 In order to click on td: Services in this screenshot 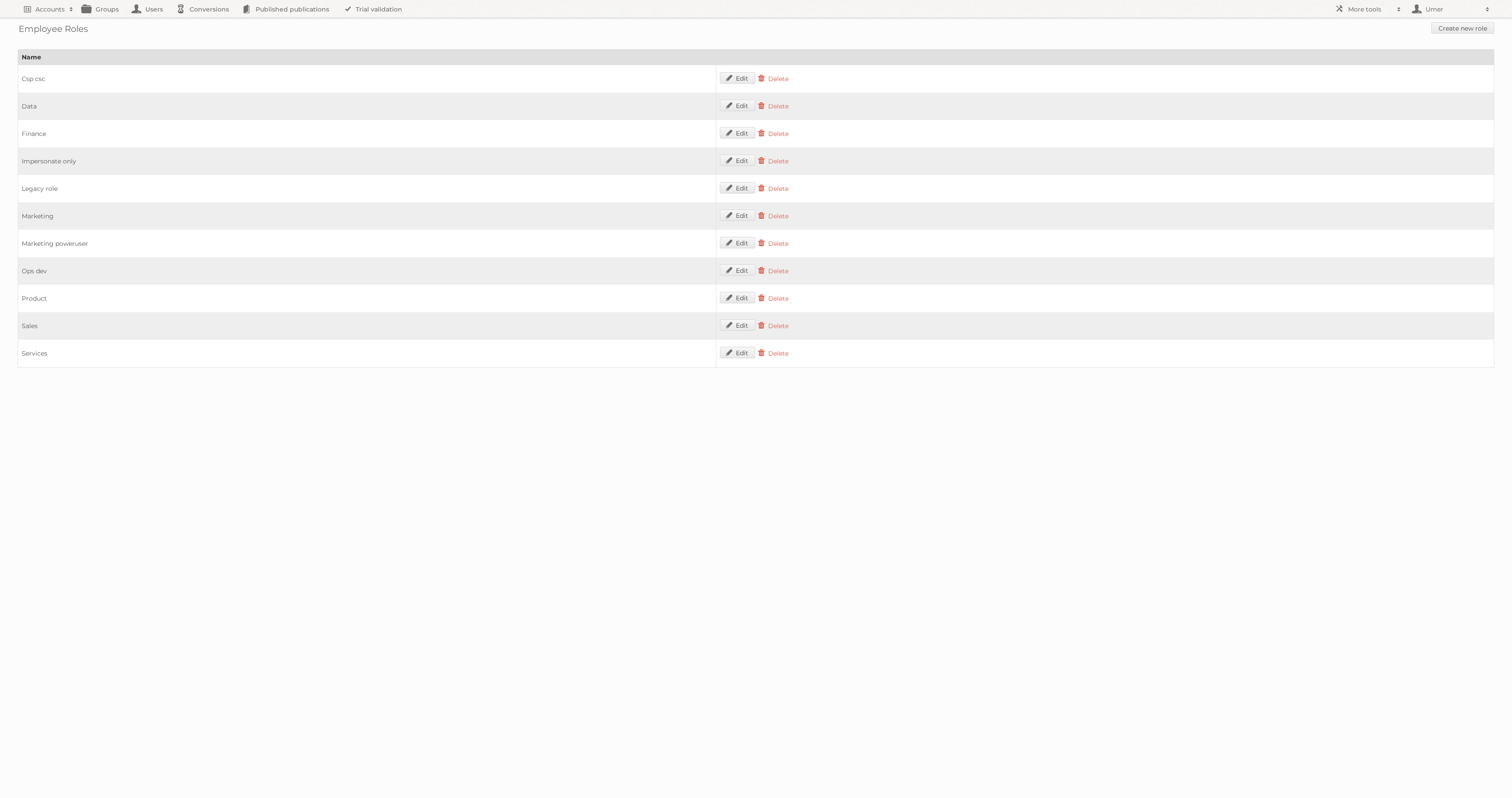, I will do `click(367, 353)`.